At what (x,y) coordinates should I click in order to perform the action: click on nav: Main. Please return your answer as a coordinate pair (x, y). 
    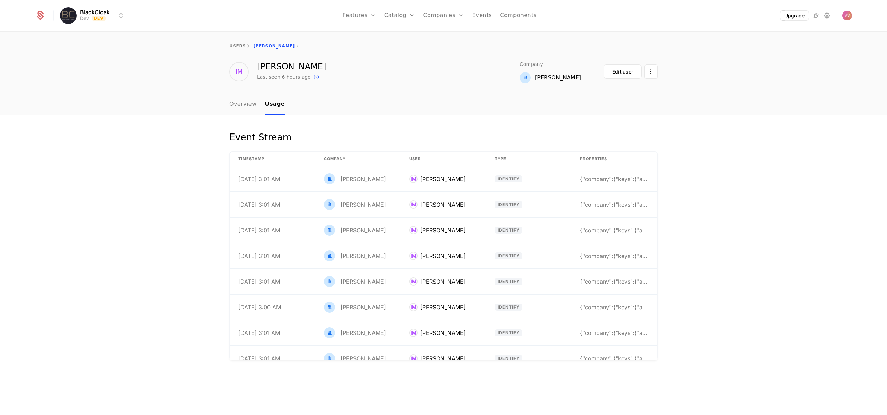
    Looking at the image, I should click on (444, 104).